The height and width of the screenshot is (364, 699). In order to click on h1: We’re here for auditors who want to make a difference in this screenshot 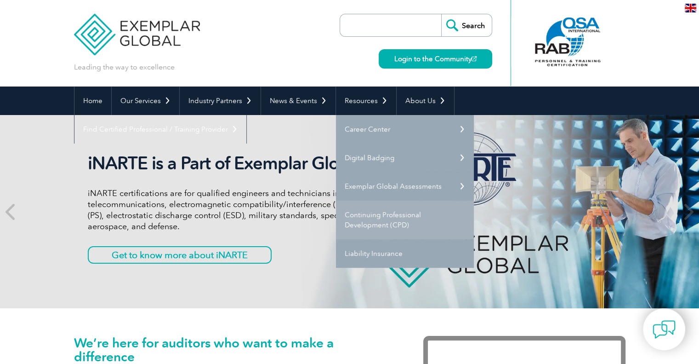, I will do `click(235, 349)`.